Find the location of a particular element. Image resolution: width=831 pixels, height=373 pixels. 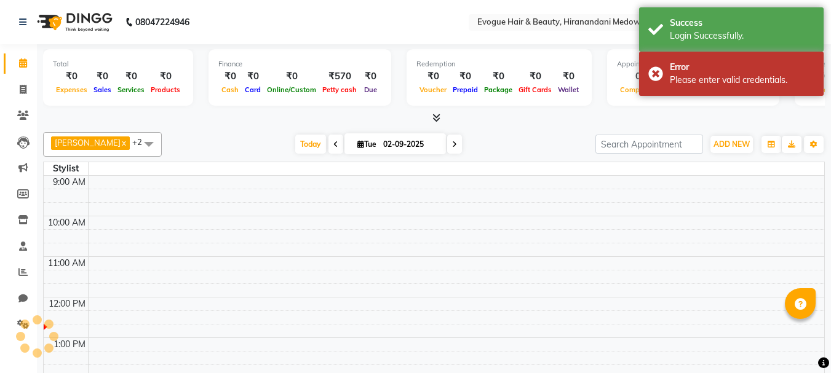

span: Tue is located at coordinates (366, 144).